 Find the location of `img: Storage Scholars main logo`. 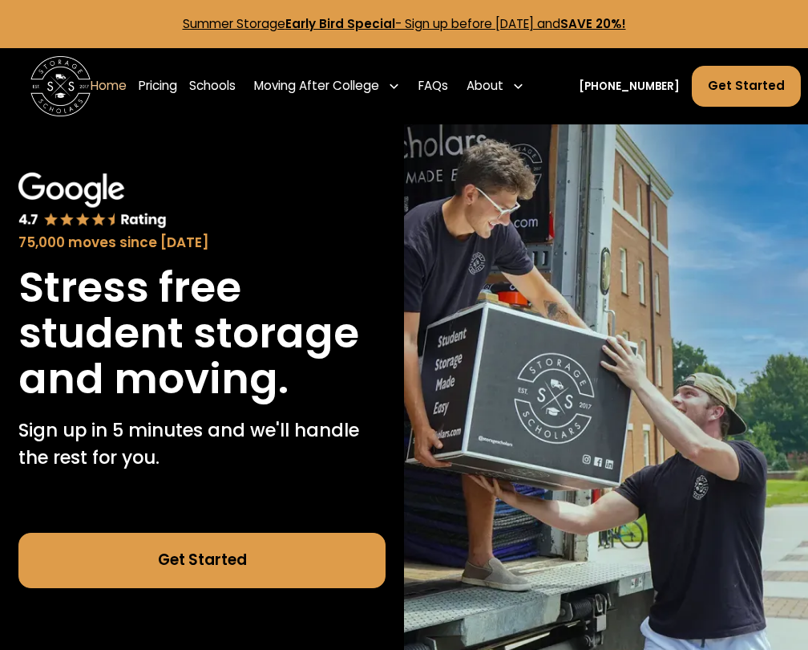

img: Storage Scholars main logo is located at coordinates (61, 87).